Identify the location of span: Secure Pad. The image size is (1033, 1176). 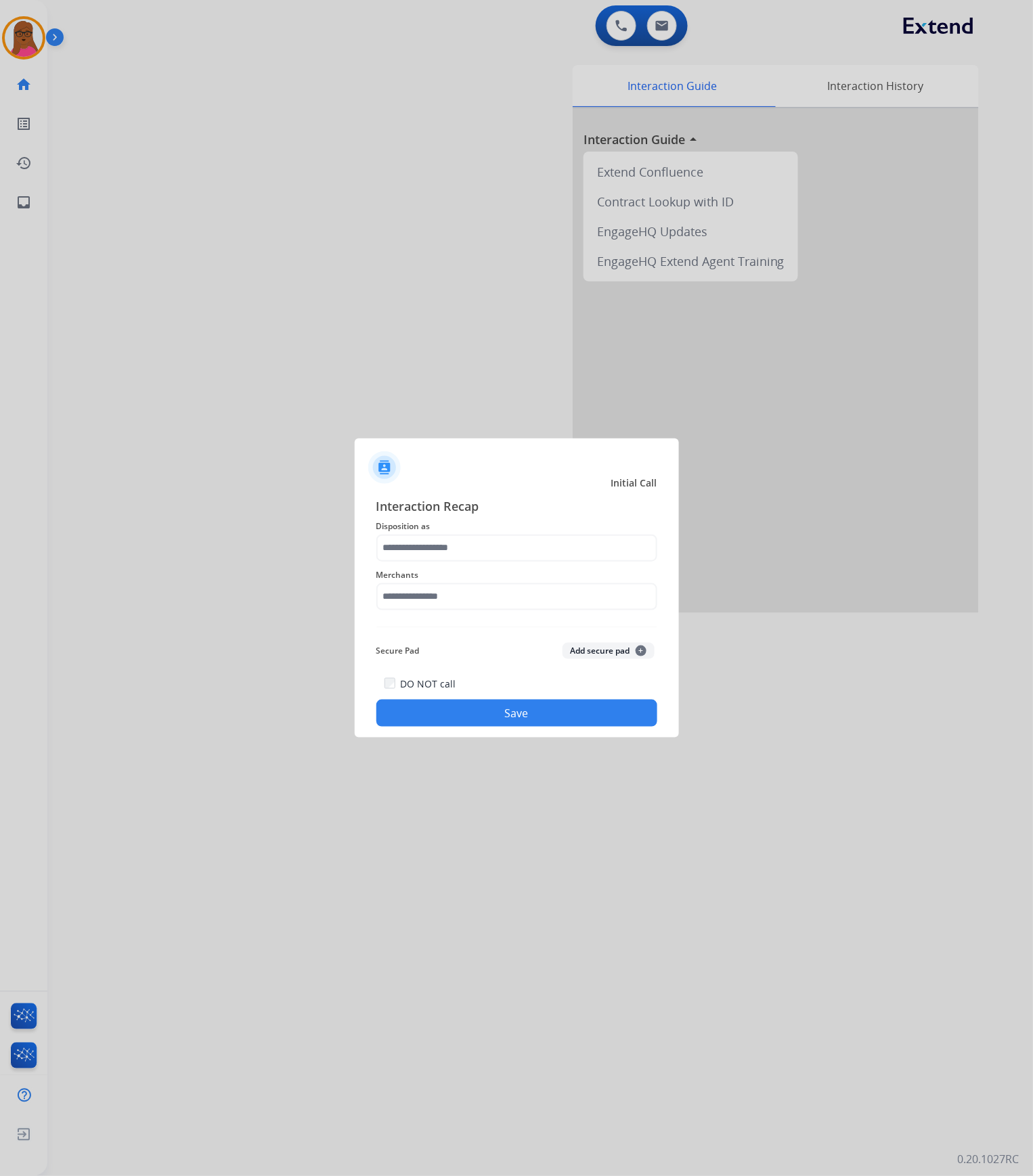
(398, 651).